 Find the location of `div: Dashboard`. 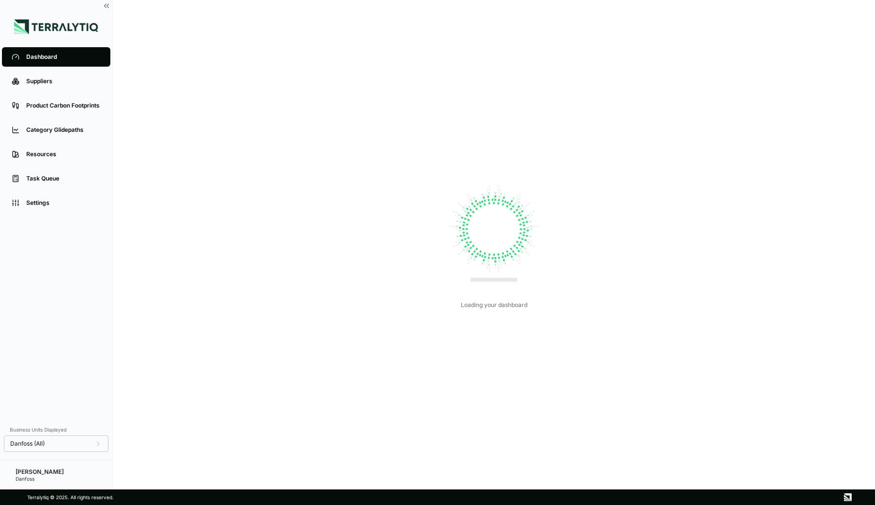

div: Dashboard is located at coordinates (63, 57).